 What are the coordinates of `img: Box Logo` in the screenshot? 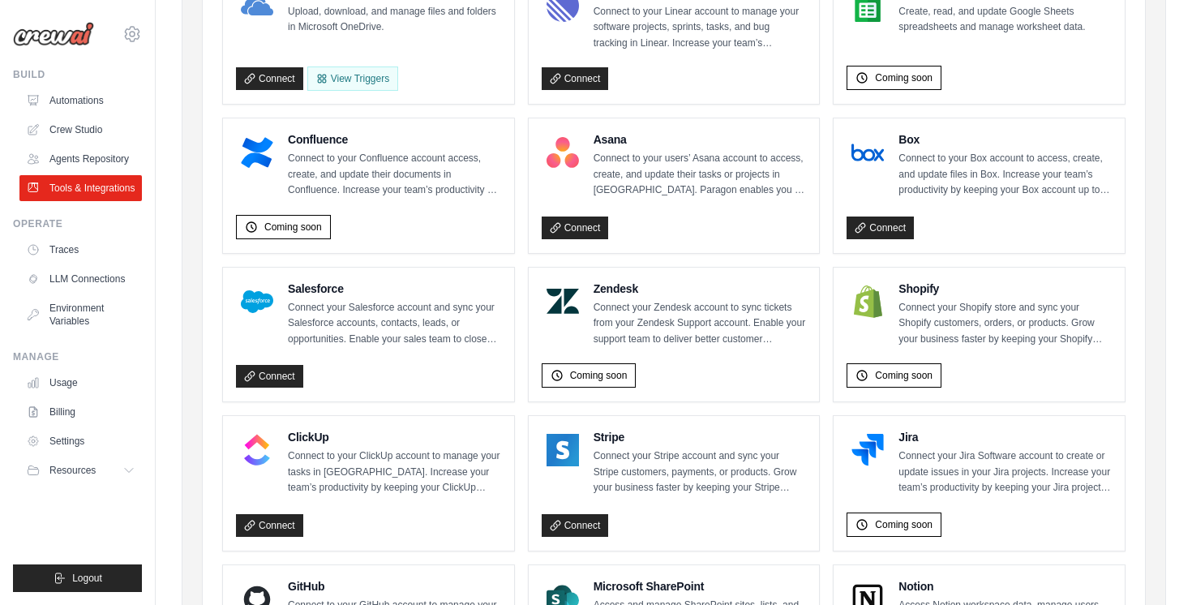 It's located at (868, 152).